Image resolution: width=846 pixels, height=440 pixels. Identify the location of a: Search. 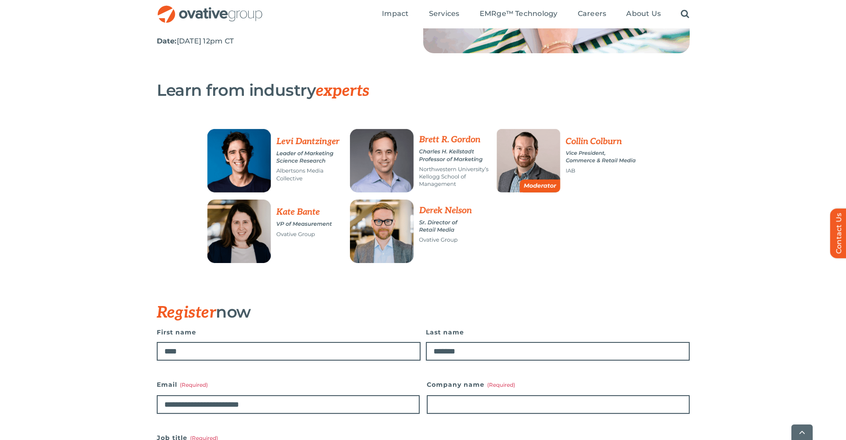
(685, 14).